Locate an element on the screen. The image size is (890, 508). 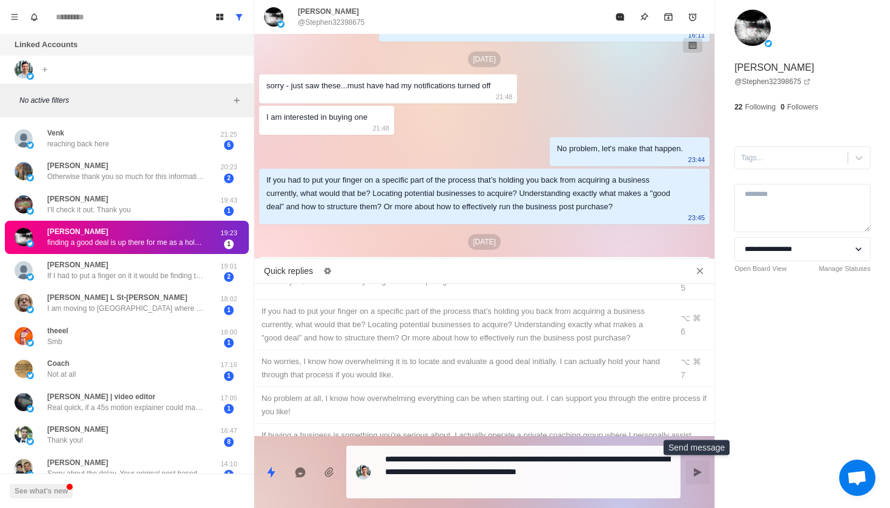
div: sorry - just saw these...must have had my notifications turned off is located at coordinates (378, 86).